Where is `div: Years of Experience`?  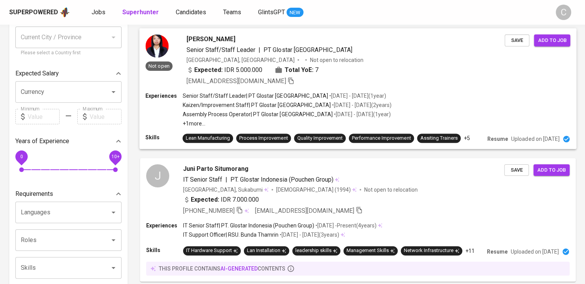
div: Years of Experience is located at coordinates (69, 141).